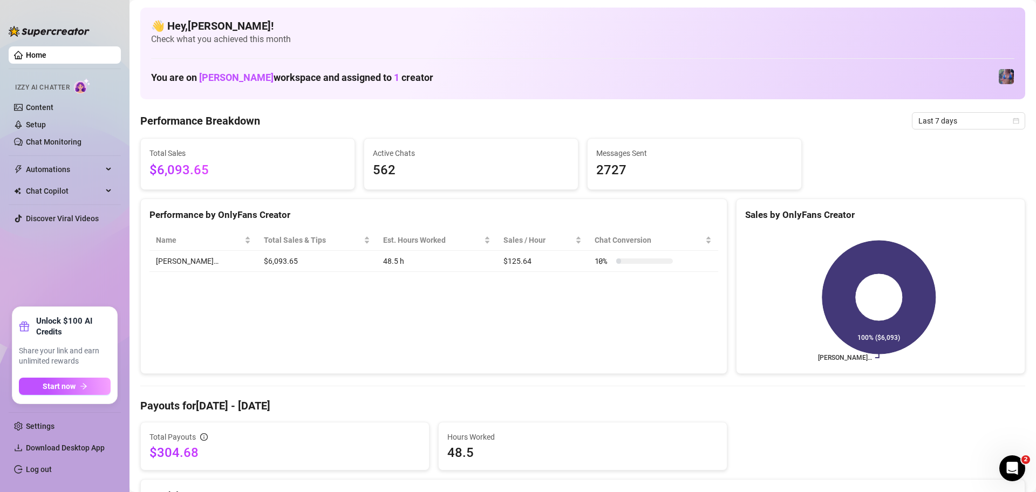 The image size is (1036, 492). I want to click on span: $304.68, so click(285, 453).